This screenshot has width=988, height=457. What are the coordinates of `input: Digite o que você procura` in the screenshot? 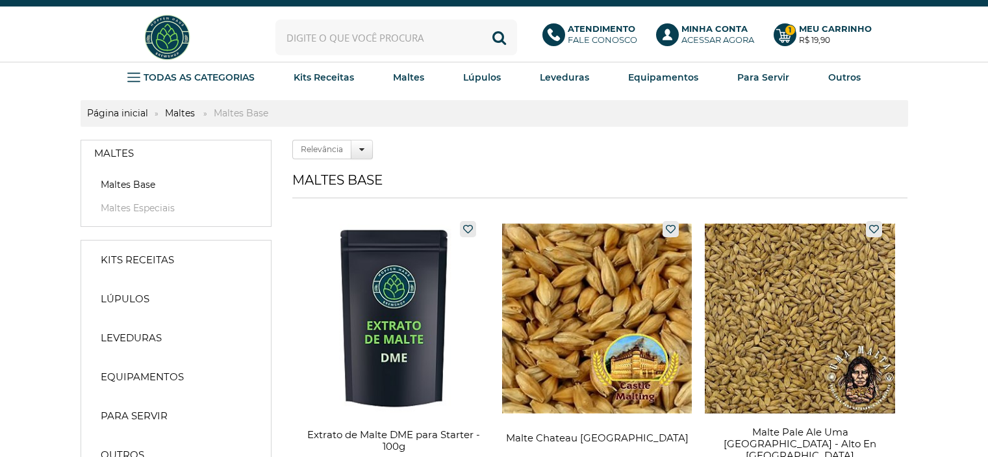 It's located at (396, 37).